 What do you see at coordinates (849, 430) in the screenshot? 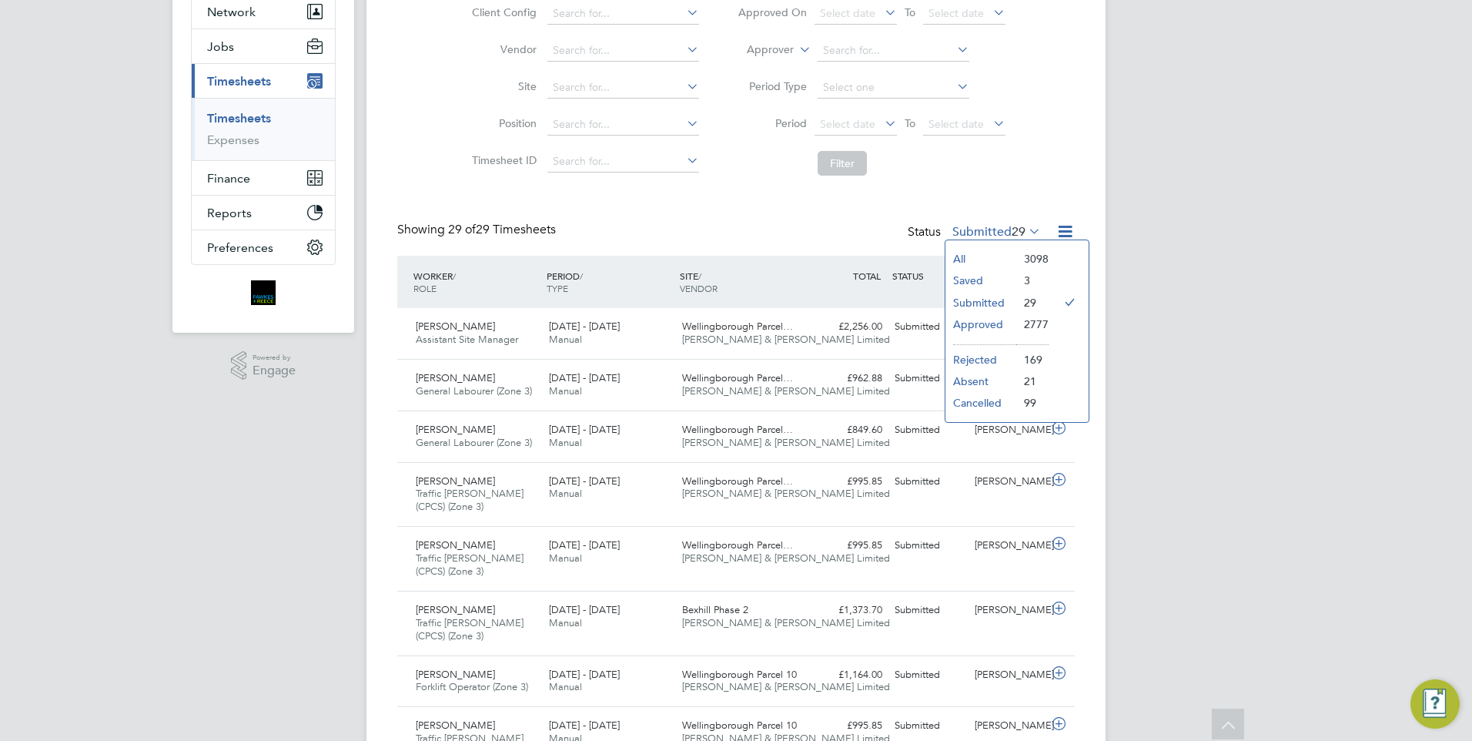
I see `div: £849.60` at bounding box center [849, 430].